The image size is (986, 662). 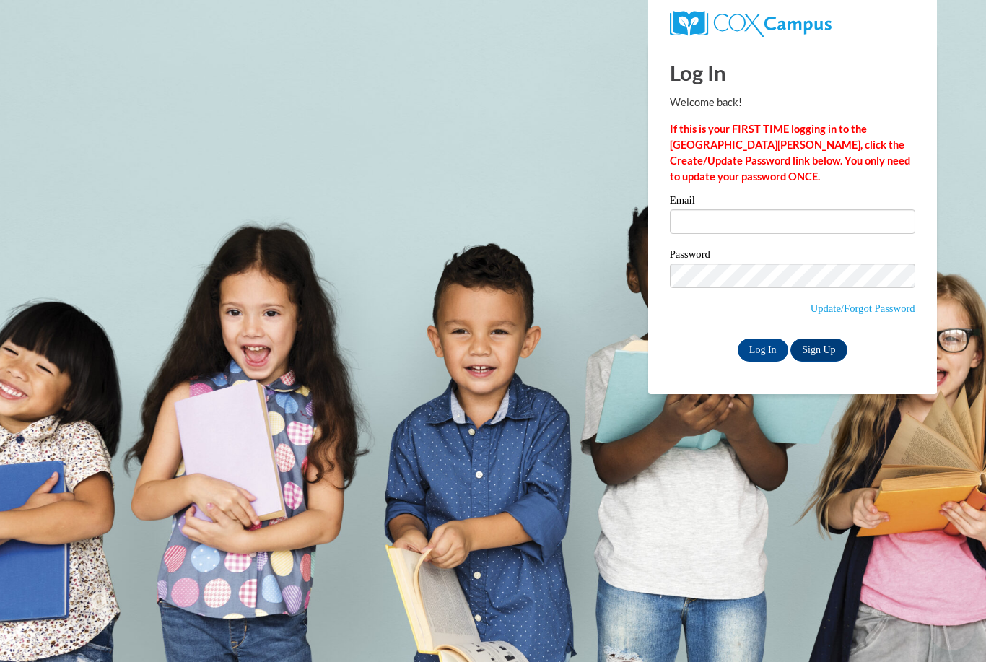 What do you see at coordinates (792, 24) in the screenshot?
I see `a: COX Campus` at bounding box center [792, 24].